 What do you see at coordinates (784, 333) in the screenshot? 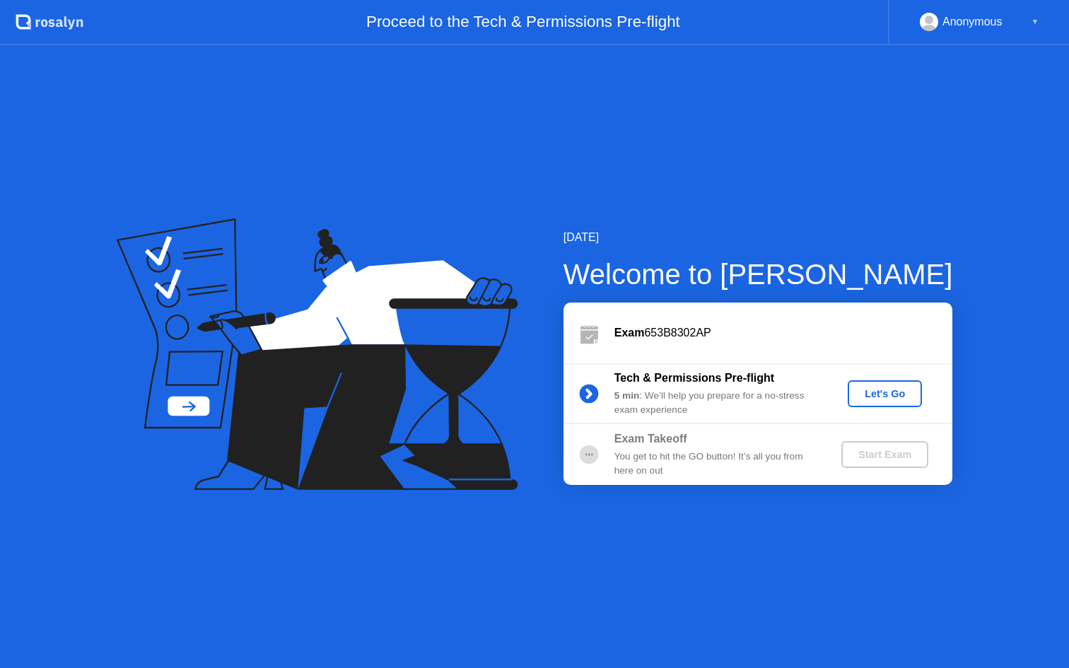
I see `div: 653B8302AP` at bounding box center [784, 333].